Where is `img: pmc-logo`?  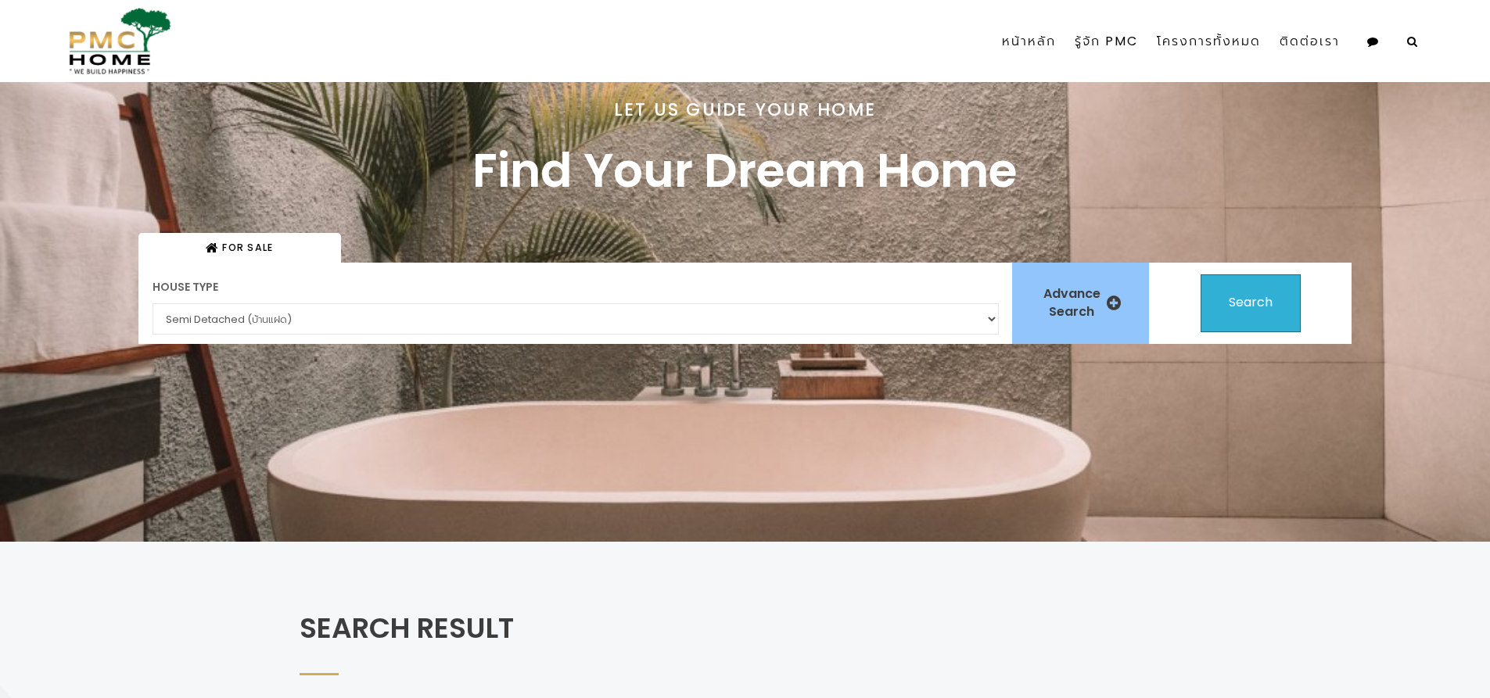 img: pmc-logo is located at coordinates (117, 41).